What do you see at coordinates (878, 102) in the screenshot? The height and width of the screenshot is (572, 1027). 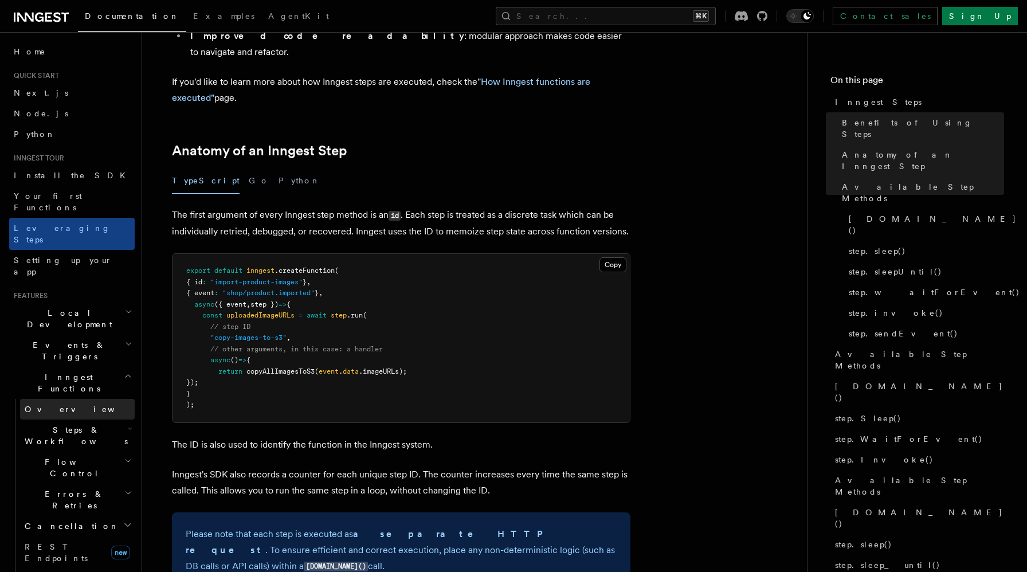 I see `span: Inngest Steps` at bounding box center [878, 102].